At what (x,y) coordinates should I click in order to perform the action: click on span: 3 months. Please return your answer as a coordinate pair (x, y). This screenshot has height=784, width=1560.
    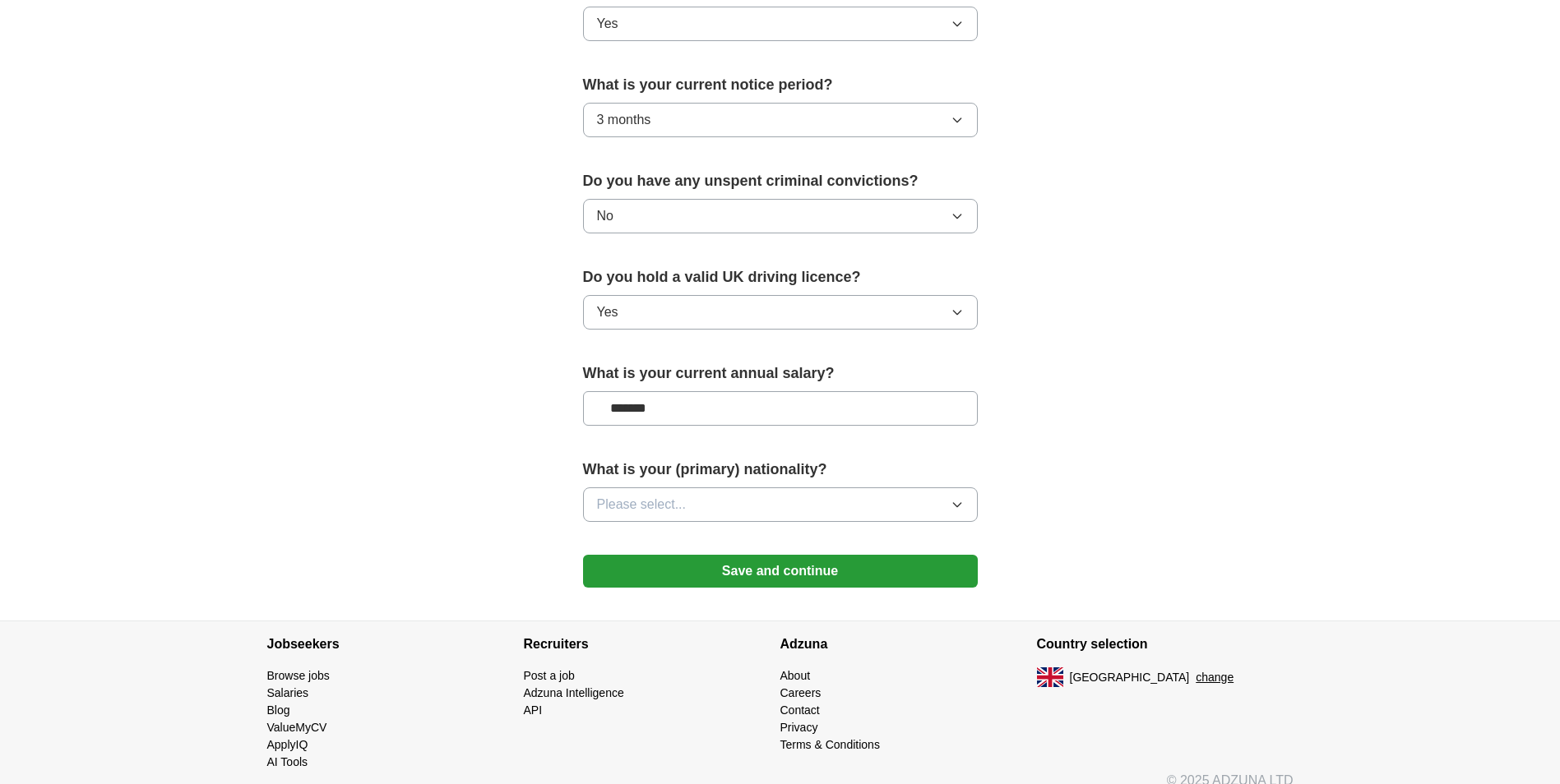
    Looking at the image, I should click on (624, 120).